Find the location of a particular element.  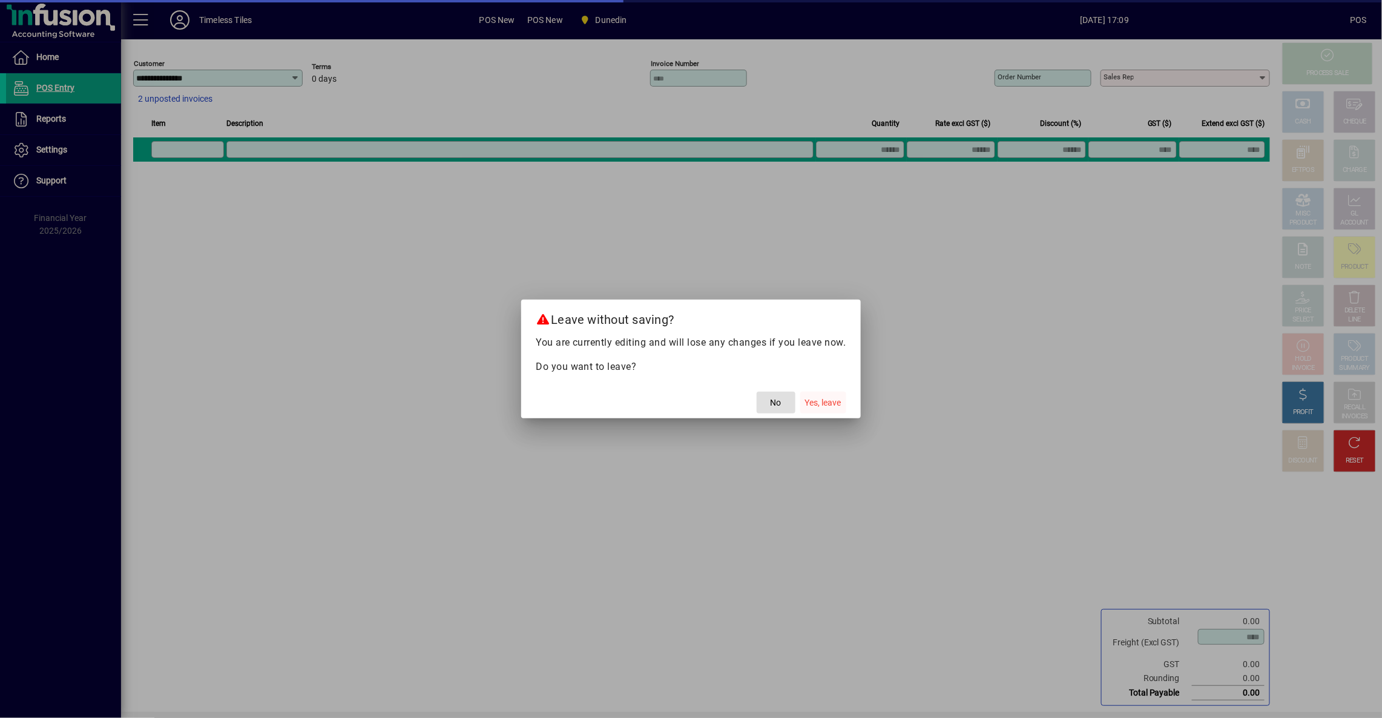

p: You are currently editing and will lose any changes if you leave now. is located at coordinates (691, 343).